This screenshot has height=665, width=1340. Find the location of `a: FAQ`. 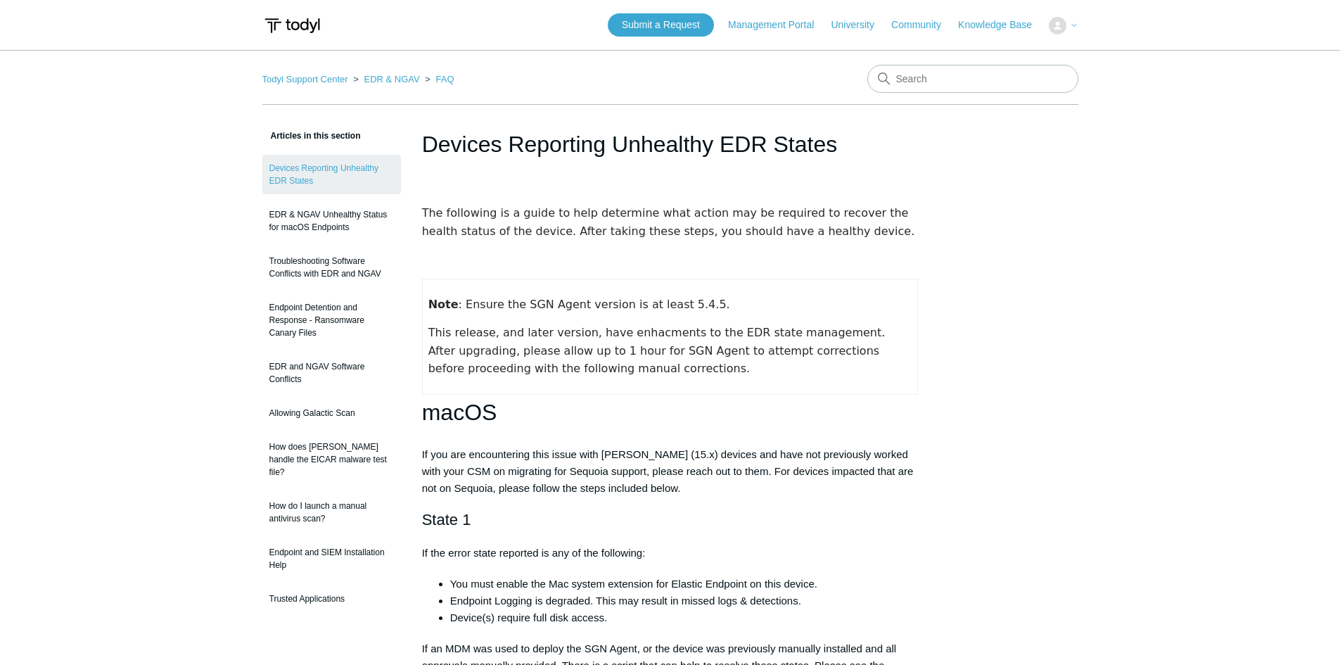

a: FAQ is located at coordinates (445, 79).